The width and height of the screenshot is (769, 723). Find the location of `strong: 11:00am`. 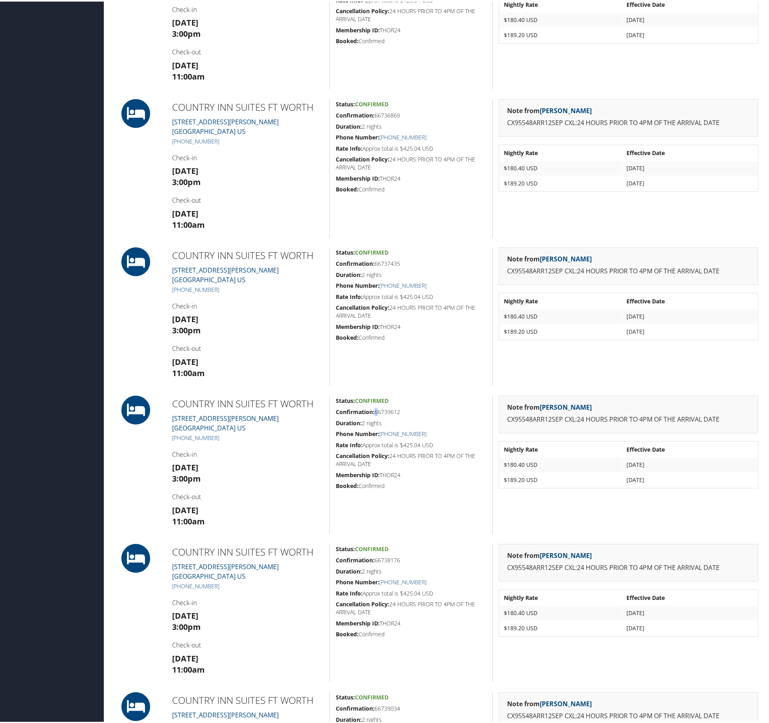

strong: 11:00am is located at coordinates (189, 75).